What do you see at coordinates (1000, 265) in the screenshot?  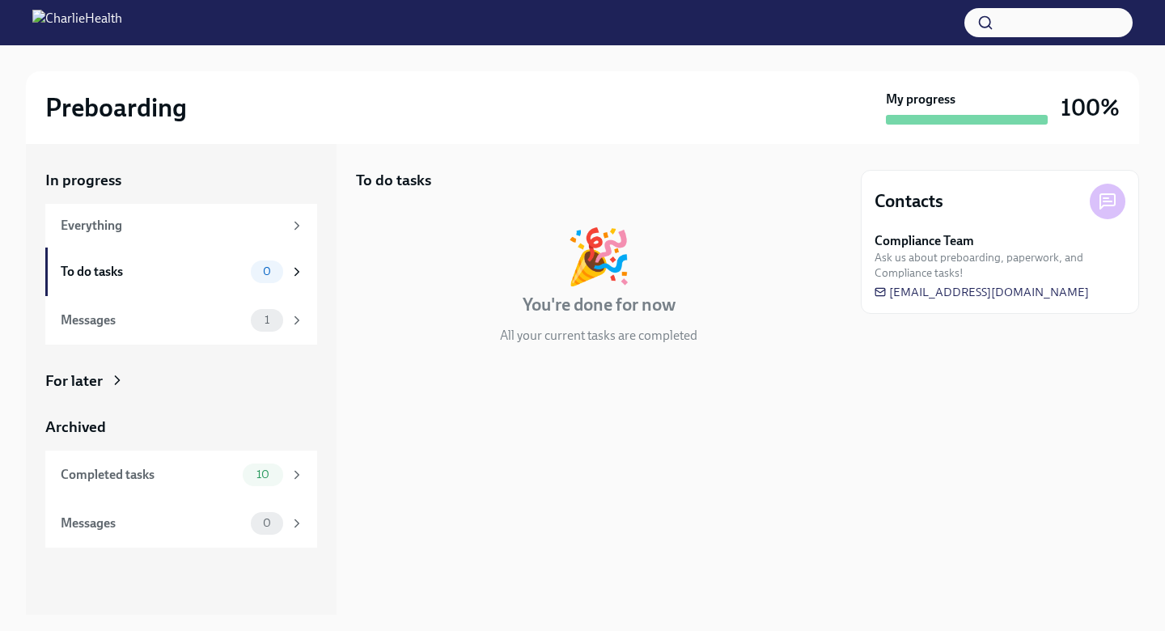 I see `span: Ask us about preboarding, paperwork, and Compliance tasks!` at bounding box center [1000, 265].